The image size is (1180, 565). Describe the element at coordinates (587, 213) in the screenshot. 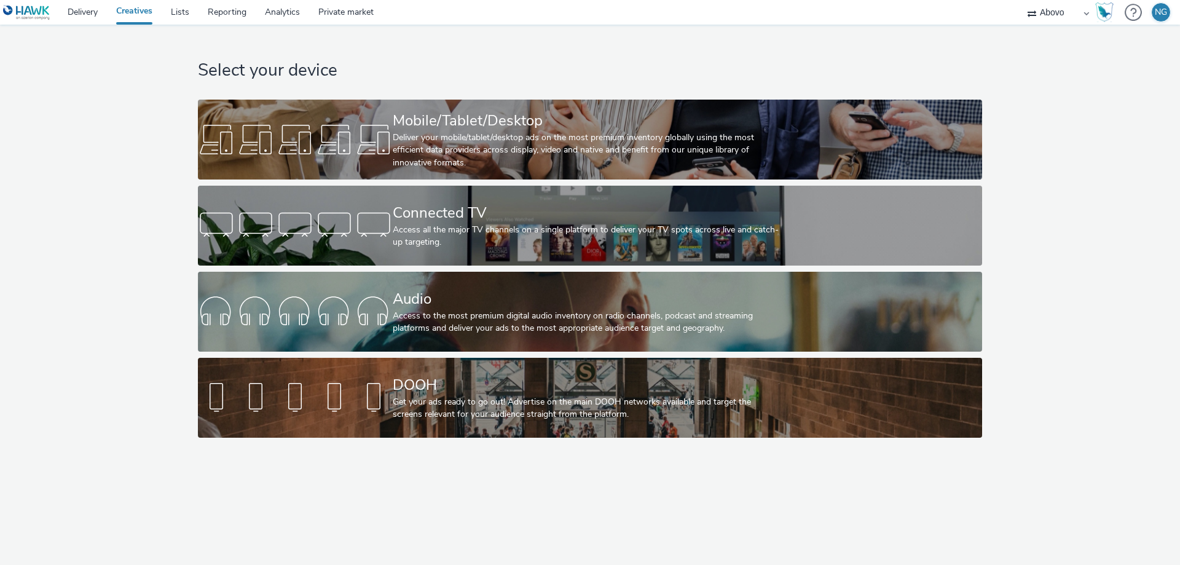

I see `div: Connected TV` at that location.